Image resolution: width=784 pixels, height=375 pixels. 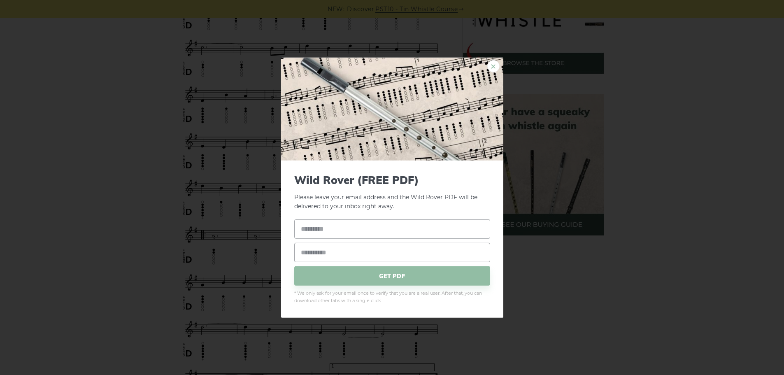 What do you see at coordinates (392, 276) in the screenshot?
I see `span: GET PDF` at bounding box center [392, 276].